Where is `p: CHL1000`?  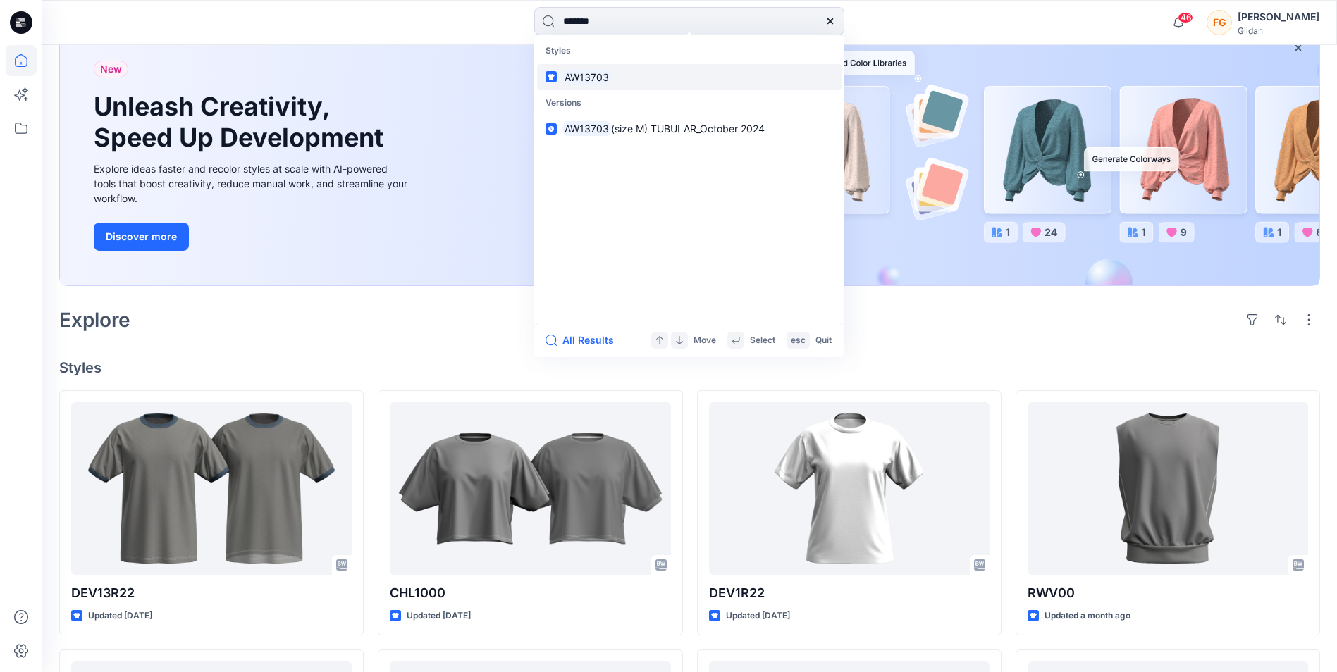 p: CHL1000 is located at coordinates (530, 593).